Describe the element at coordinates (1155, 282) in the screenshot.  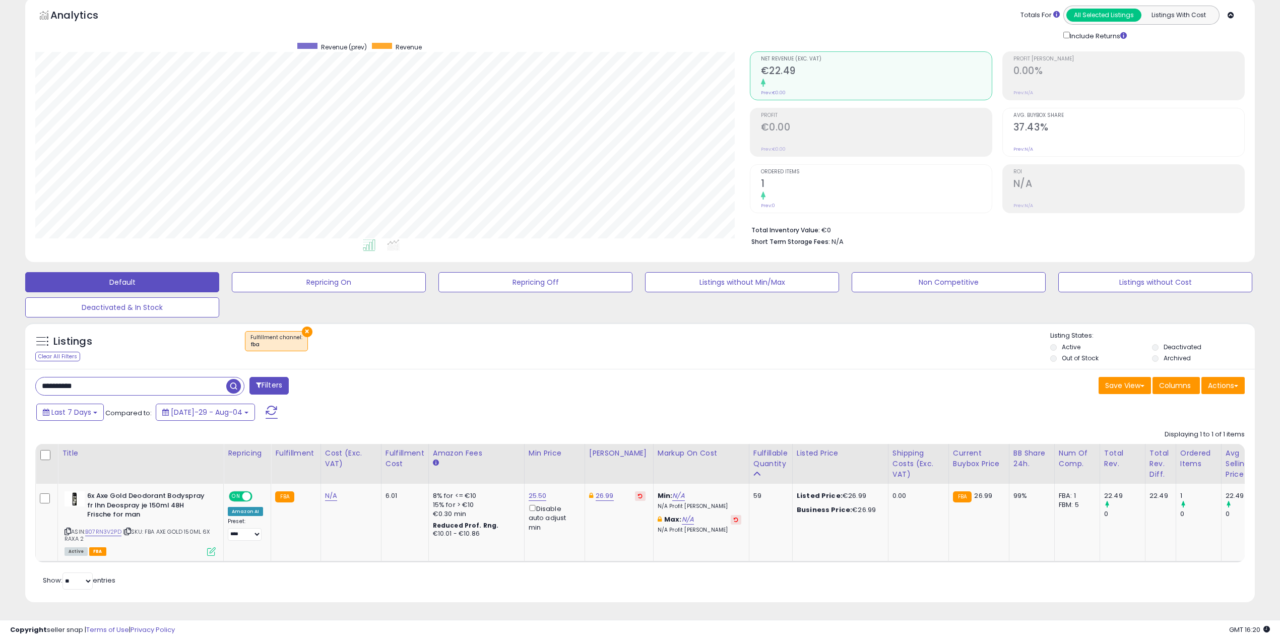
I see `button: Listings without Cost` at that location.